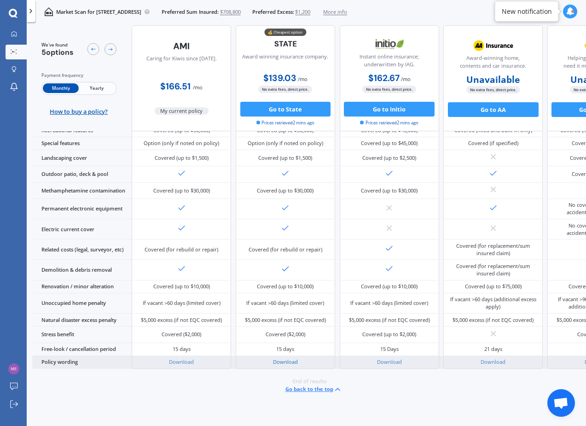 The width and height of the screenshot is (586, 426). Describe the element at coordinates (389, 158) in the screenshot. I see `div: Covered (up to $2,500)` at that location.